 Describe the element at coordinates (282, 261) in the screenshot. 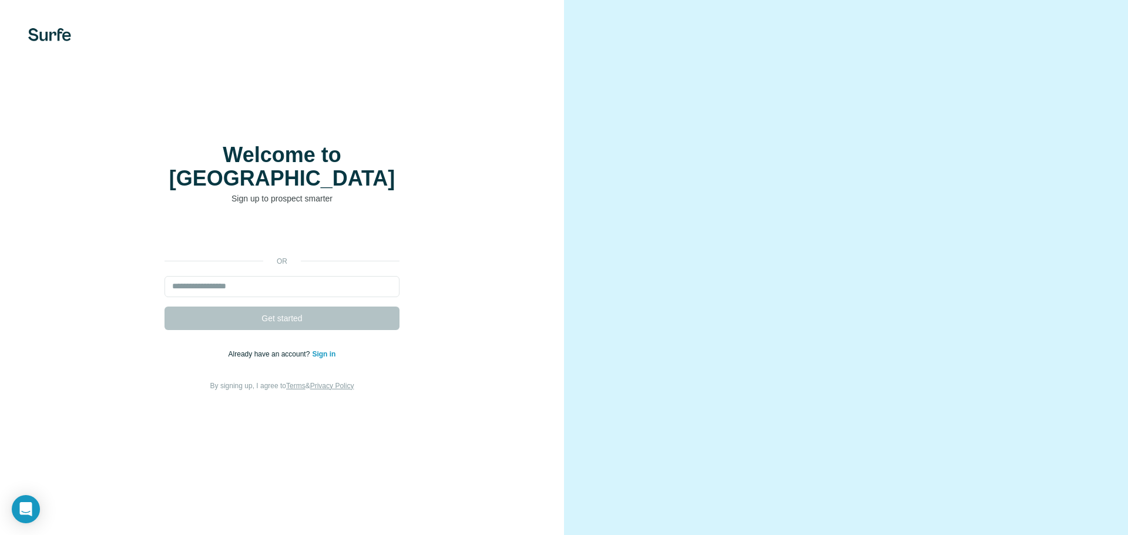

I see `p: or` at that location.